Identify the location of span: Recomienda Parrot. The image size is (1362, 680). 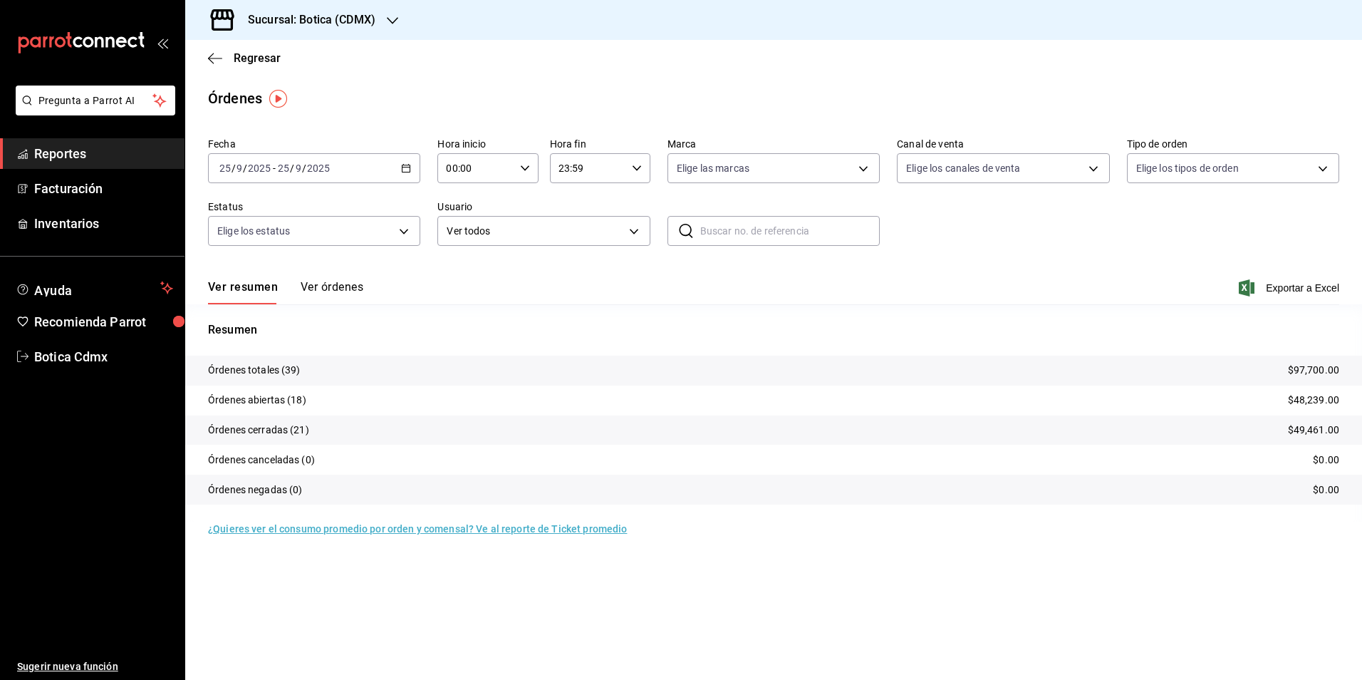
(103, 321).